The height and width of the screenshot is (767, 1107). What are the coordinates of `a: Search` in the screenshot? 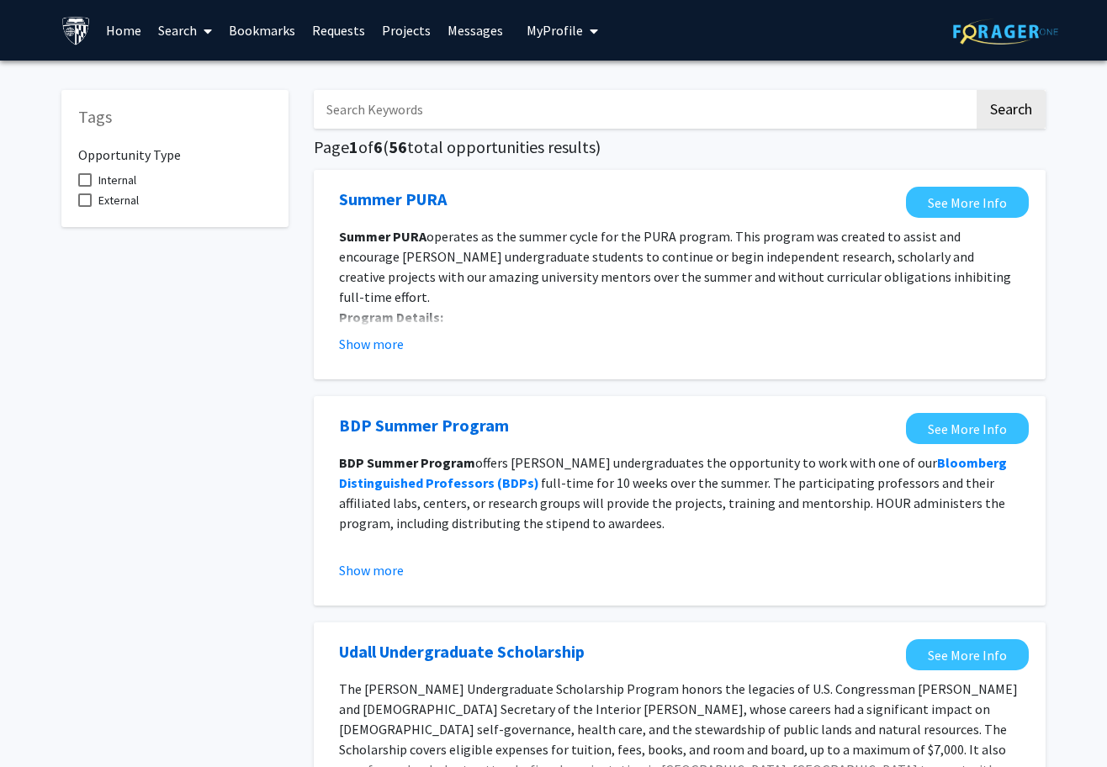 It's located at (185, 30).